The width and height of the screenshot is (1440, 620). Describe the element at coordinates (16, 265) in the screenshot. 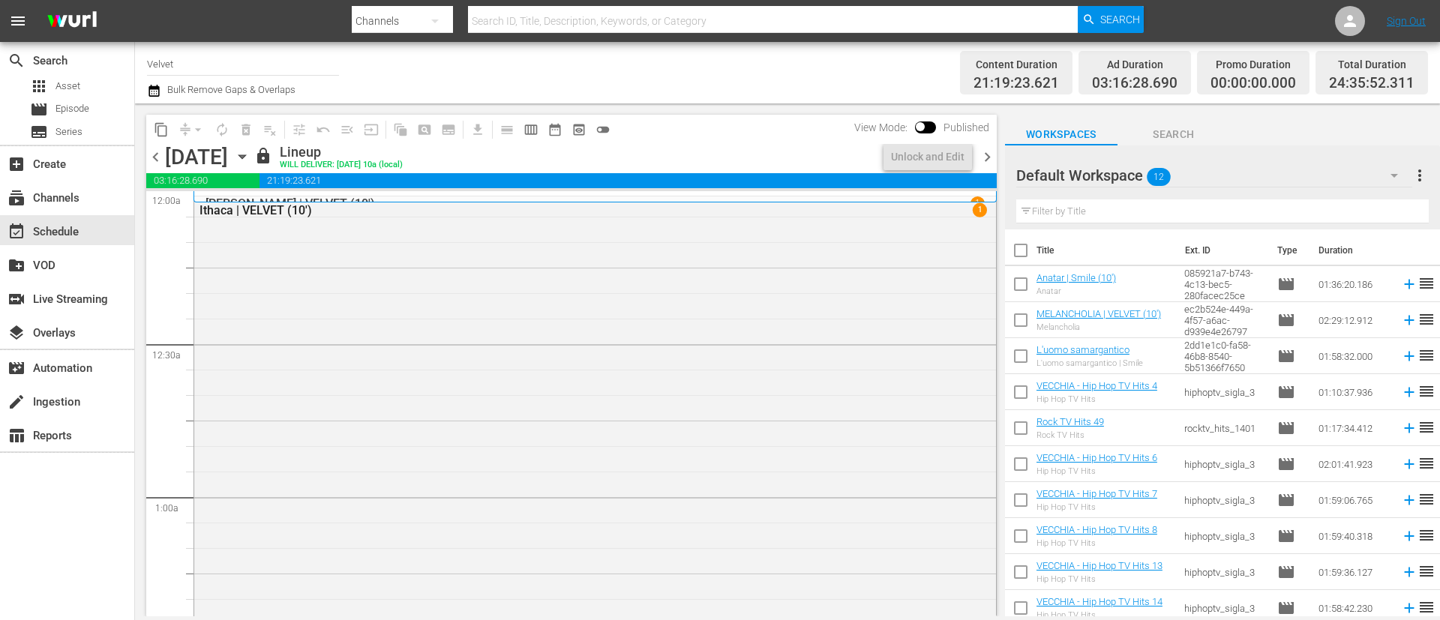

I see `span: VOD` at that location.